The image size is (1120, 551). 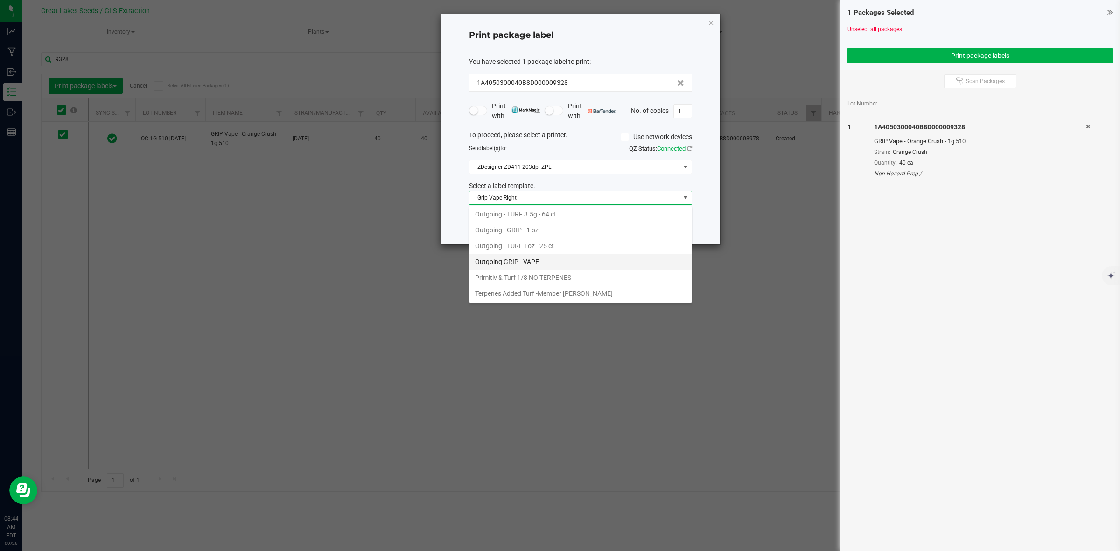 What do you see at coordinates (580, 186) in the screenshot?
I see `div: Select a label template.` at bounding box center [580, 186].